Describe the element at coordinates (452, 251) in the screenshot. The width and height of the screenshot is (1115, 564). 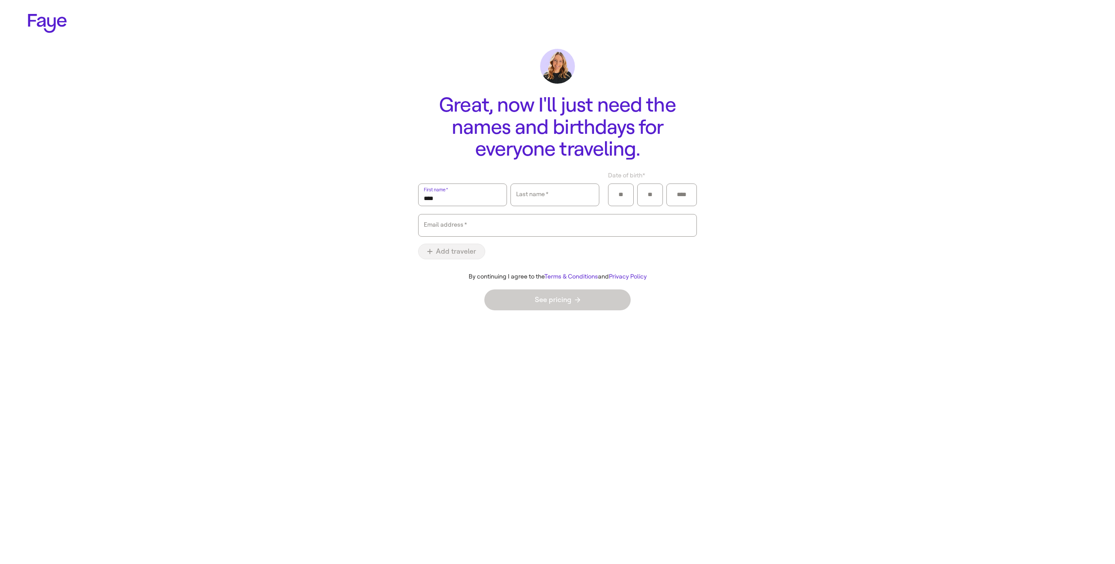
I see `button: Add traveler` at that location.